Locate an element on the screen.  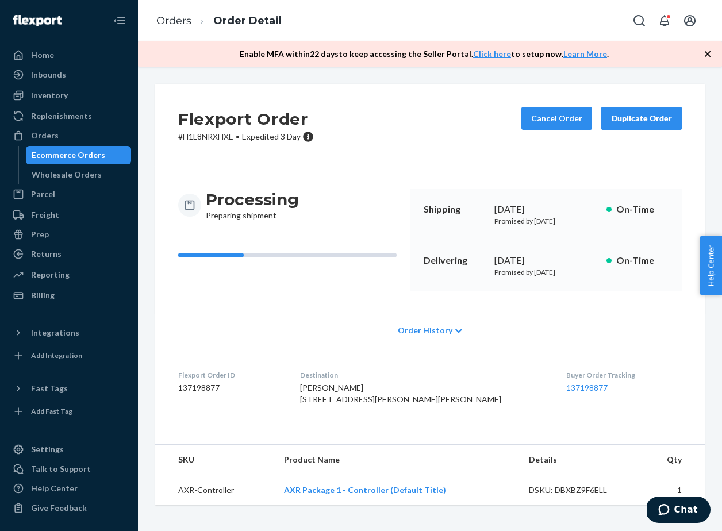
a: Parcel is located at coordinates (69, 194).